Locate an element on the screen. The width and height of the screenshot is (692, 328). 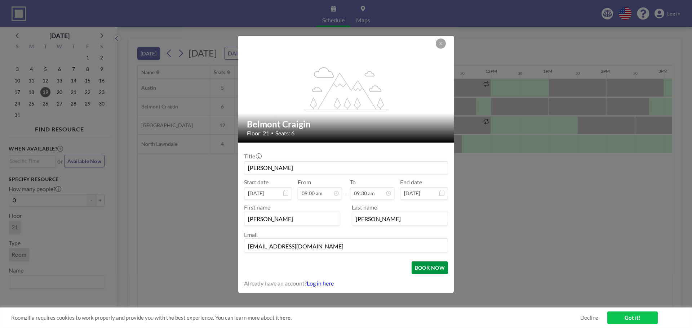
h2: Belmont Craigin is located at coordinates (346, 124).